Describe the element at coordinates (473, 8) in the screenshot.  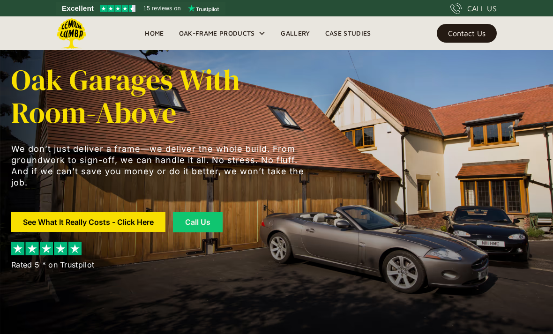
I see `a: CALL US` at that location.